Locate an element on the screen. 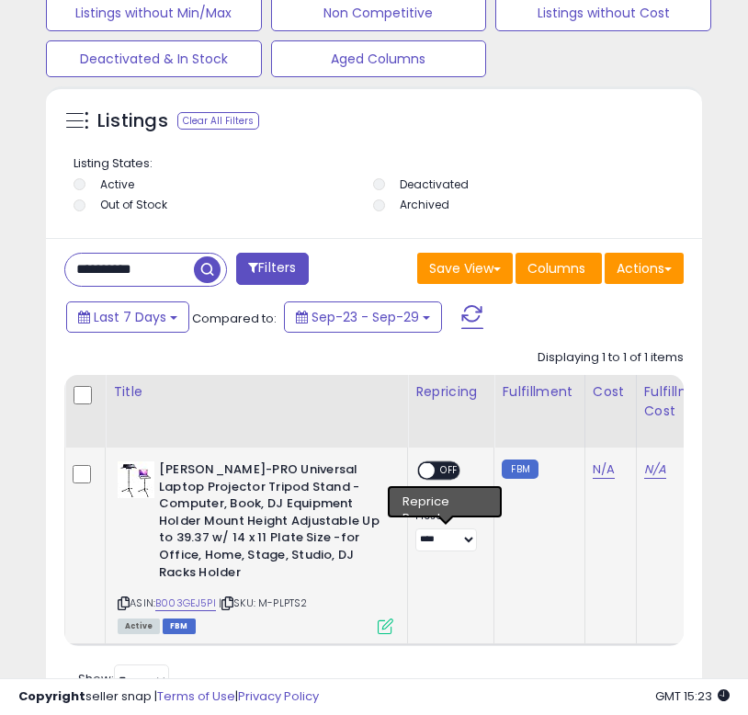  div: Fulfillment is located at coordinates (539, 392).